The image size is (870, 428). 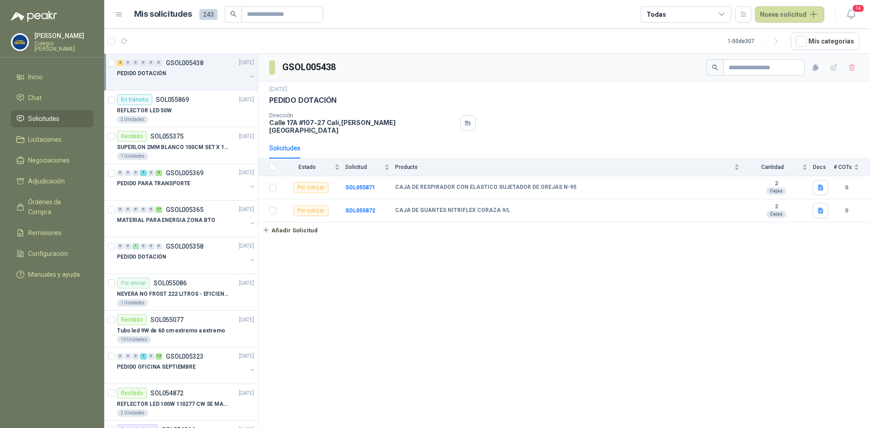 I want to click on h3: GSOL005438, so click(x=310, y=67).